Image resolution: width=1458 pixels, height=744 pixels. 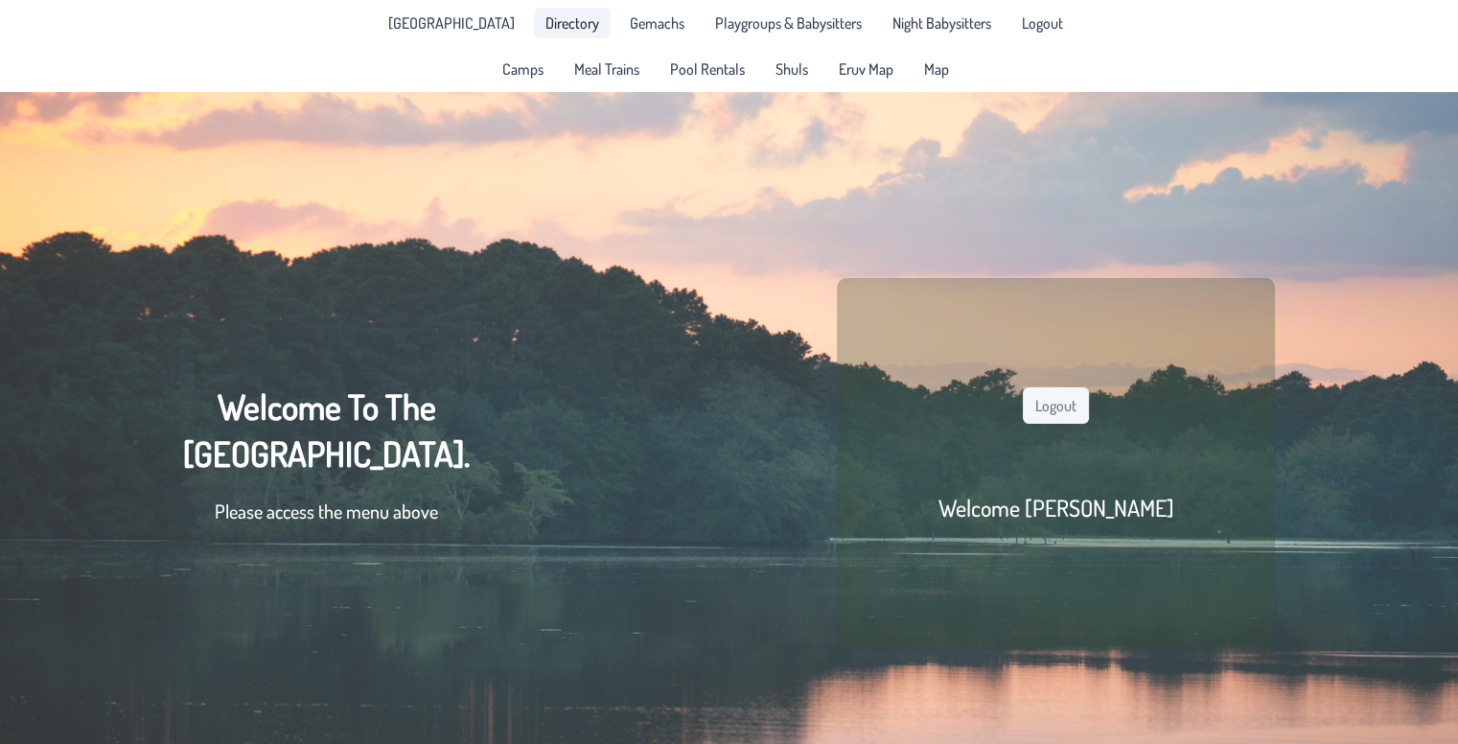 What do you see at coordinates (657, 23) in the screenshot?
I see `li: Gemachs` at bounding box center [657, 23].